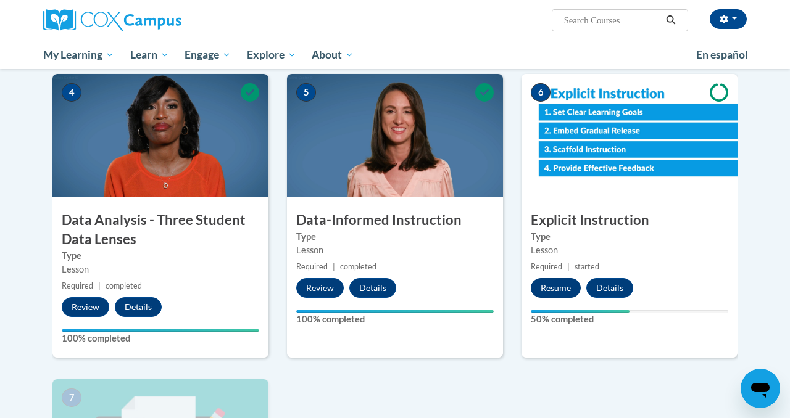 Image resolution: width=790 pixels, height=418 pixels. What do you see at coordinates (587, 267) in the screenshot?
I see `span: started` at bounding box center [587, 267].